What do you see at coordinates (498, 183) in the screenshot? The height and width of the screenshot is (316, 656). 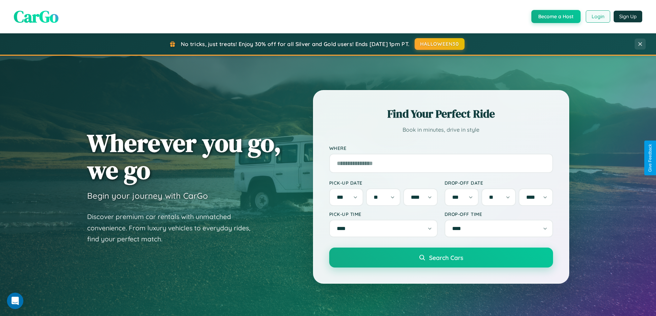 I see `label: Drop-off Date` at bounding box center [498, 183].